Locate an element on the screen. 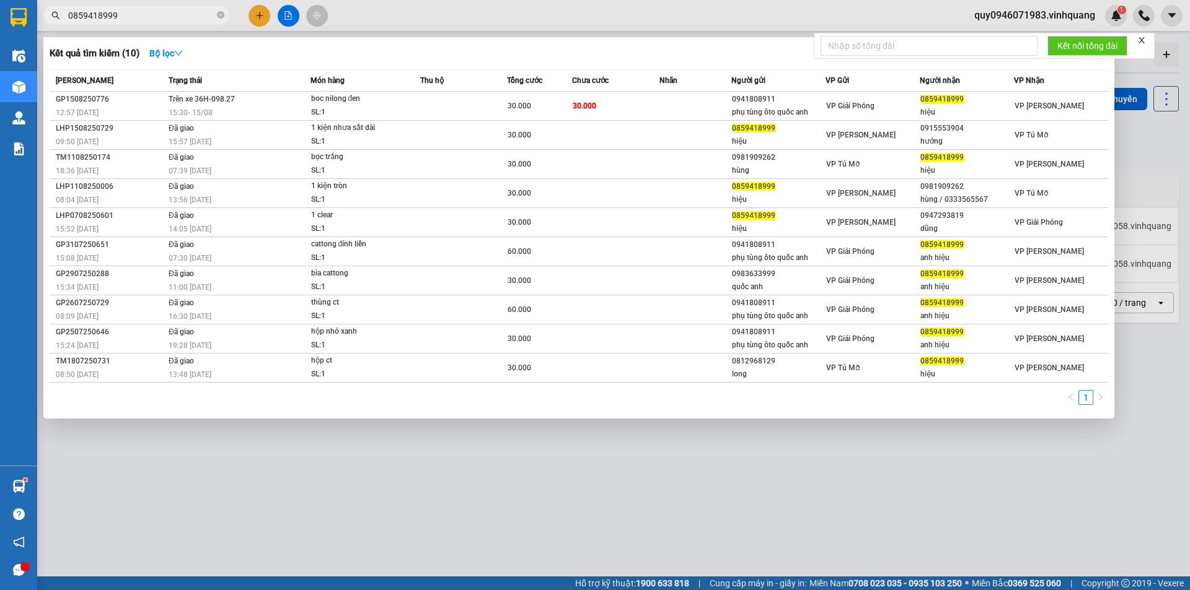  span: 15:30 - 15/08 is located at coordinates (190, 113).